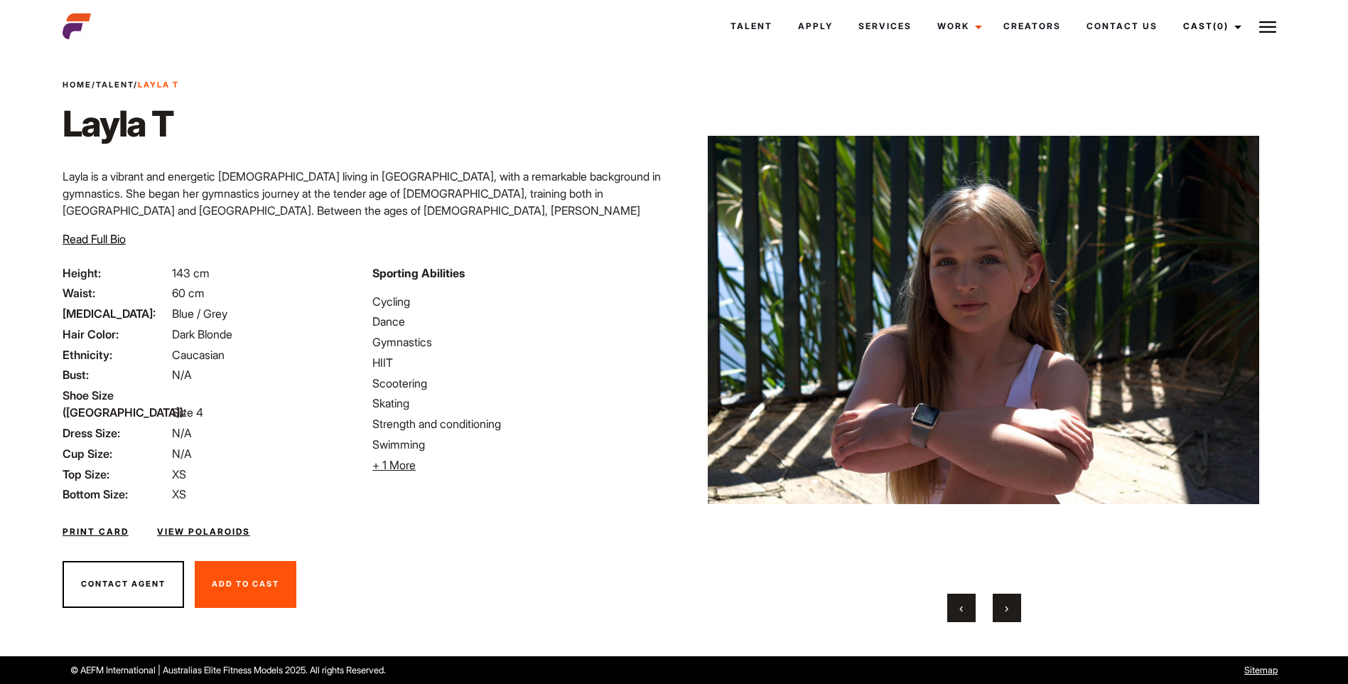 This screenshot has height=684, width=1348. Describe the element at coordinates (394, 465) in the screenshot. I see `span: + 1 More` at that location.